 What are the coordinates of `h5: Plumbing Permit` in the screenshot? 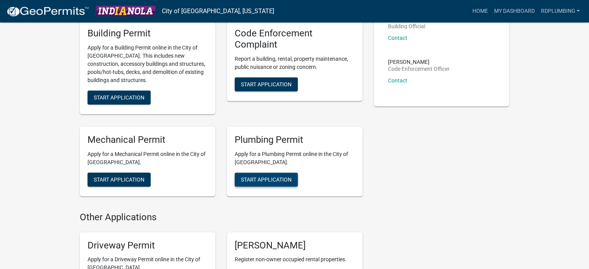 It's located at (295, 140).